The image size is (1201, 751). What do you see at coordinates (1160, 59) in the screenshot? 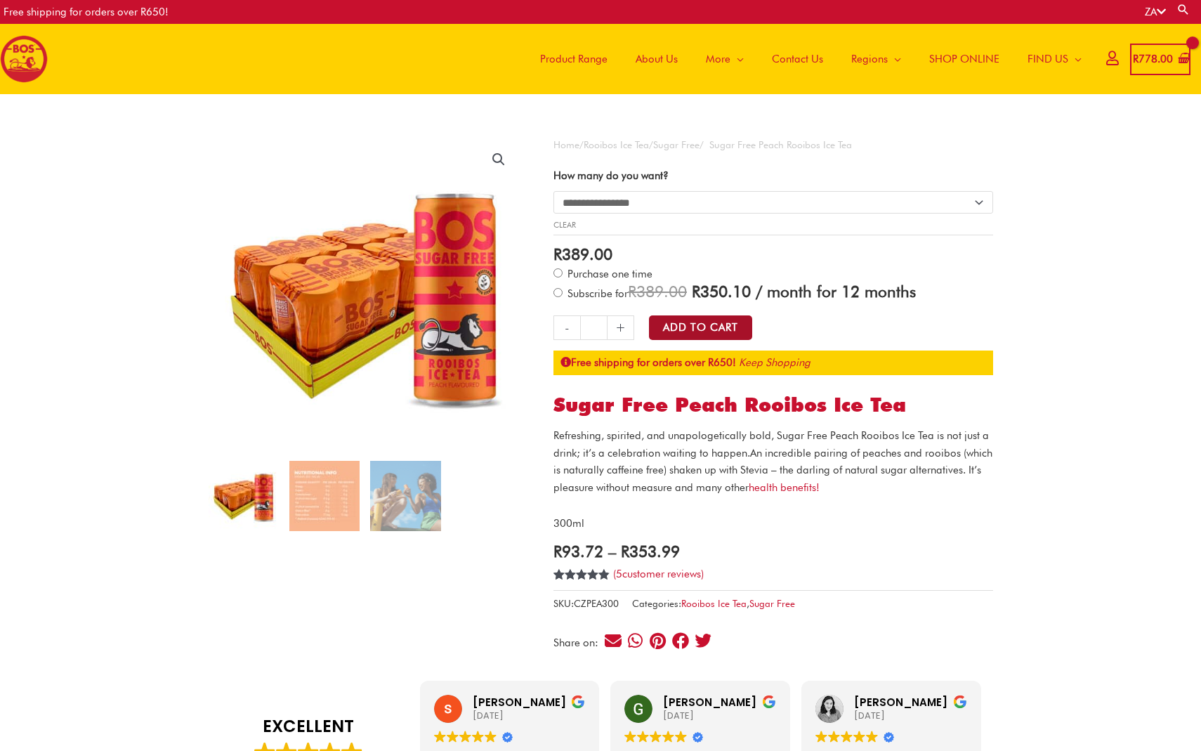
I see `a: View Shopping Cart, 2 items` at bounding box center [1160, 59].